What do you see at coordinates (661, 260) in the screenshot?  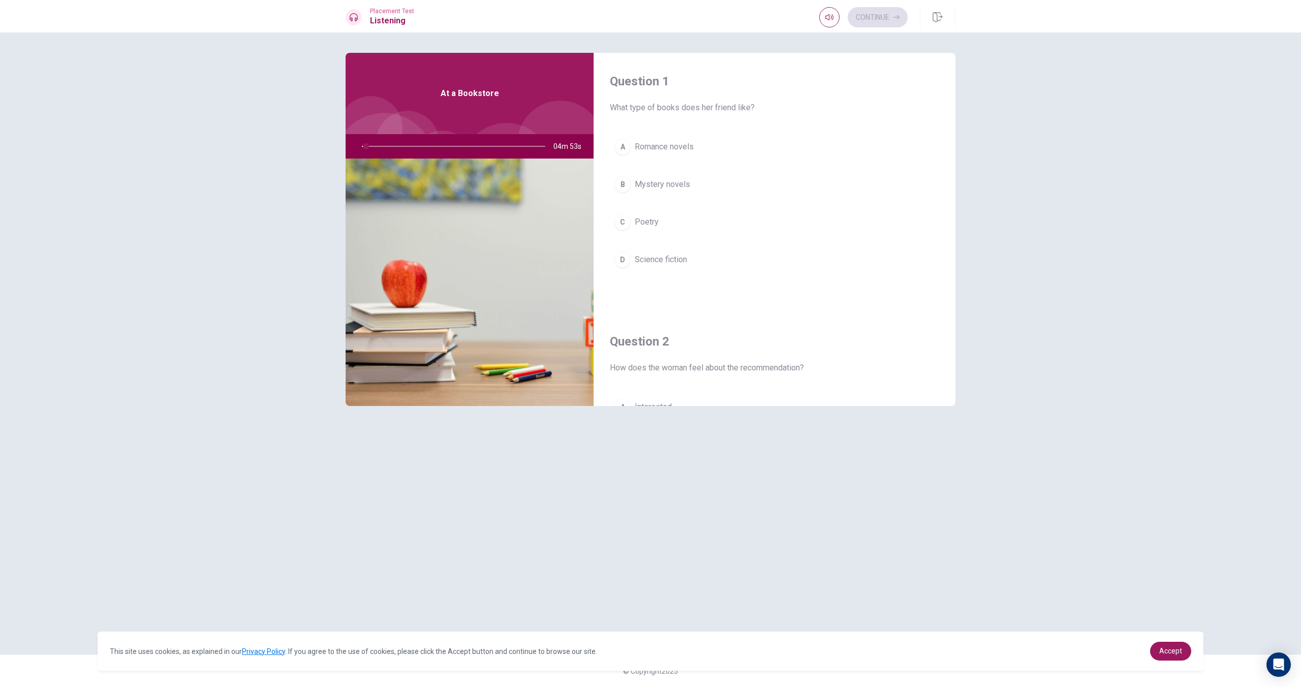 I see `span: Science fiction` at bounding box center [661, 260].